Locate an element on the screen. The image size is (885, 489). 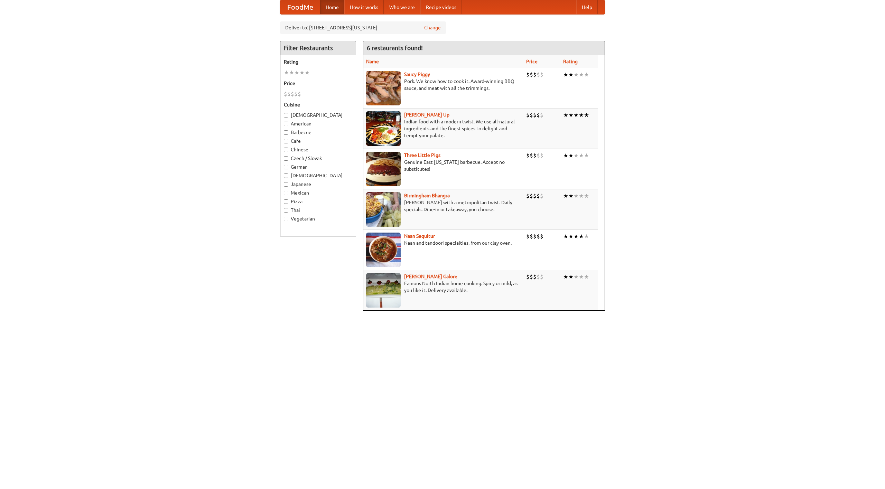
b: Three Little Pigs is located at coordinates (422, 155).